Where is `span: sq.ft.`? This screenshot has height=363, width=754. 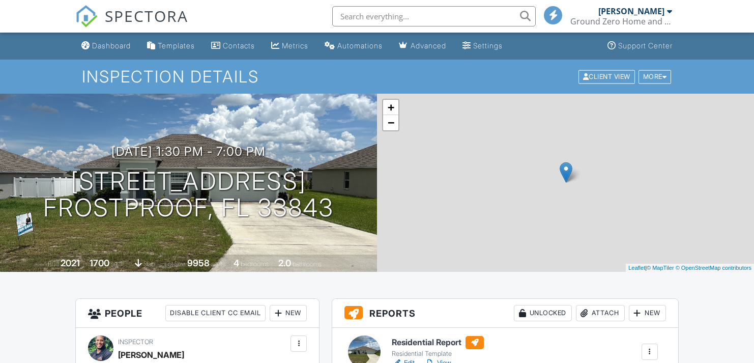
span: sq.ft. is located at coordinates (217, 263).